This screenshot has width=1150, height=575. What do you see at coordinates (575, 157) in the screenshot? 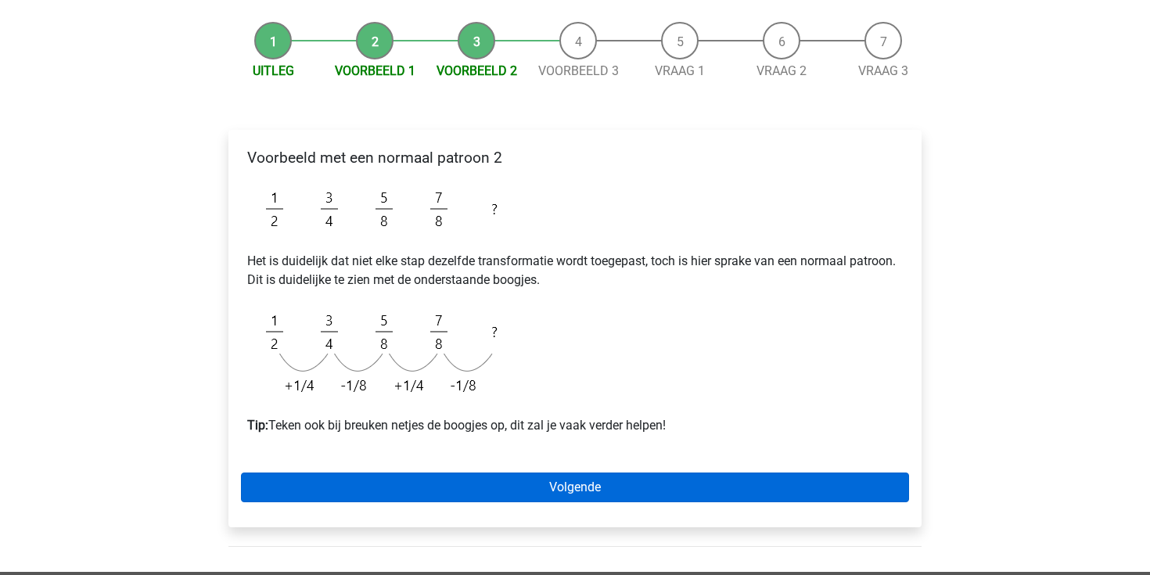
I see `h4: Voorbeeld met een normaal patroon 2` at bounding box center [575, 157].